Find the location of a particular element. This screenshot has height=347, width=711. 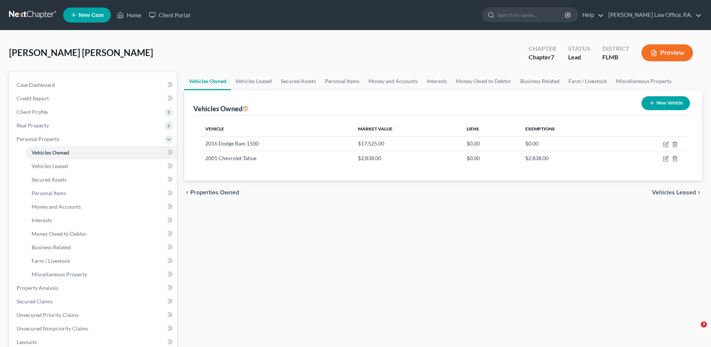

span: Money and Accounts is located at coordinates (56, 206).